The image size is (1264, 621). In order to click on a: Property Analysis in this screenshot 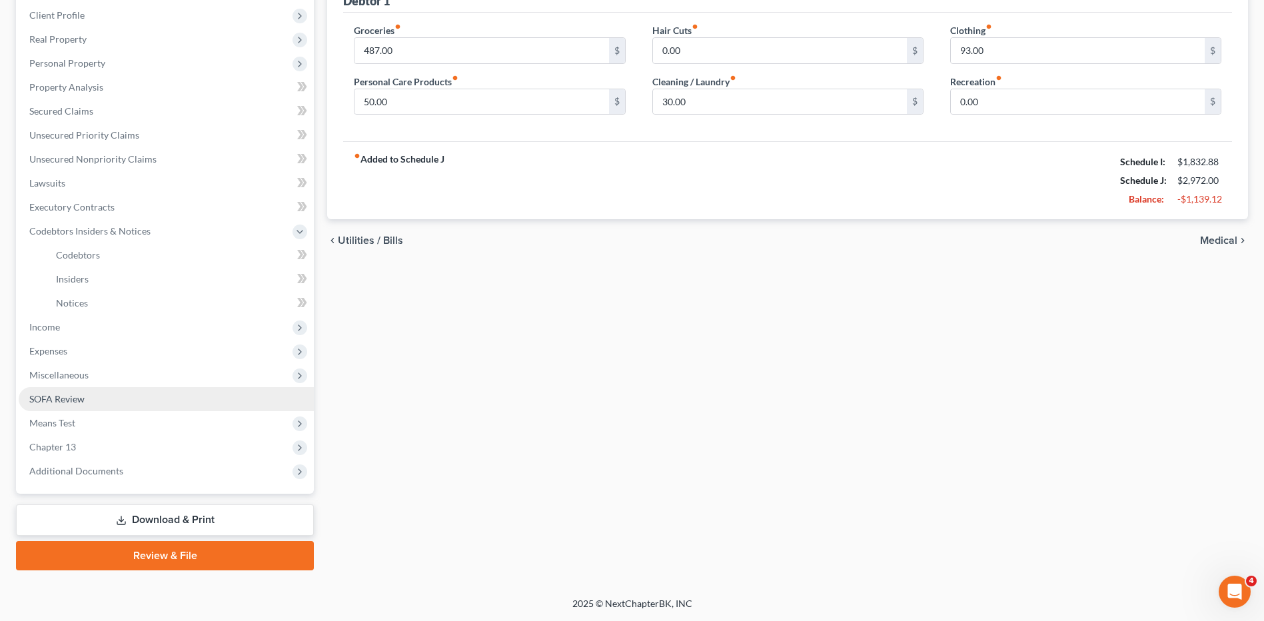, I will do `click(166, 87)`.